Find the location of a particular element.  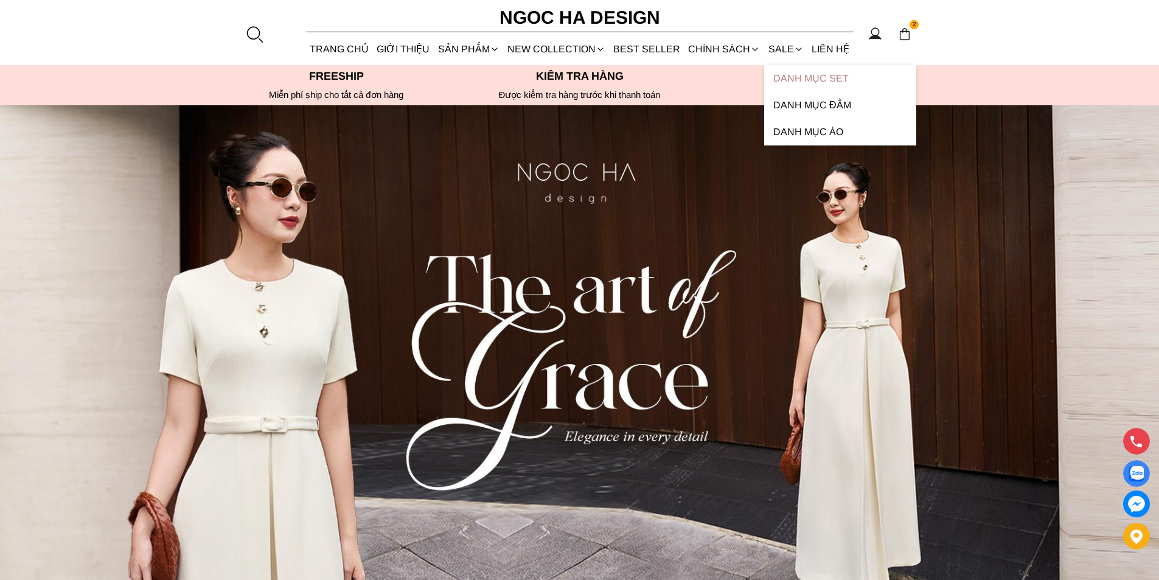

p: Được kiểm tra hàng trước khi thanh toán is located at coordinates (580, 95).